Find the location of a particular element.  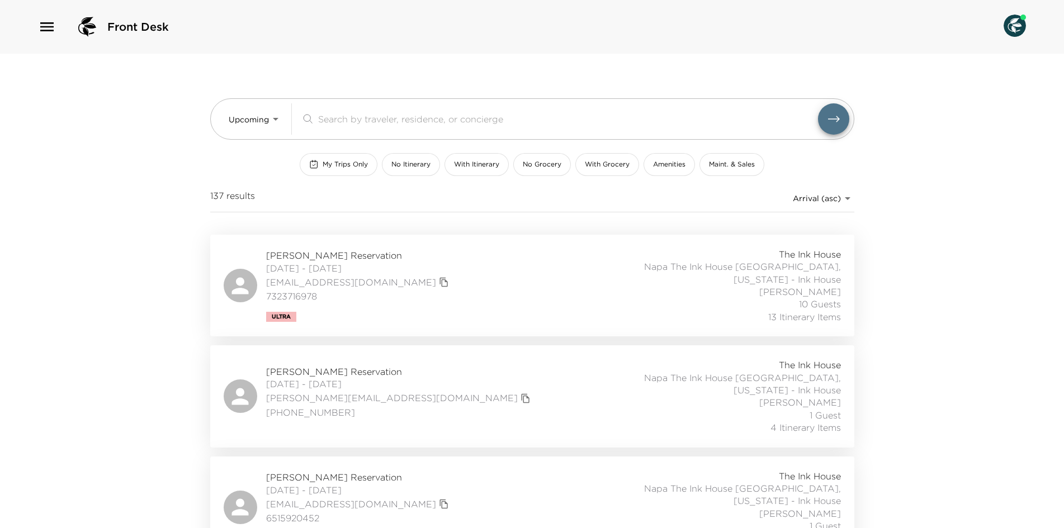

button: Amenities is located at coordinates (669, 164).